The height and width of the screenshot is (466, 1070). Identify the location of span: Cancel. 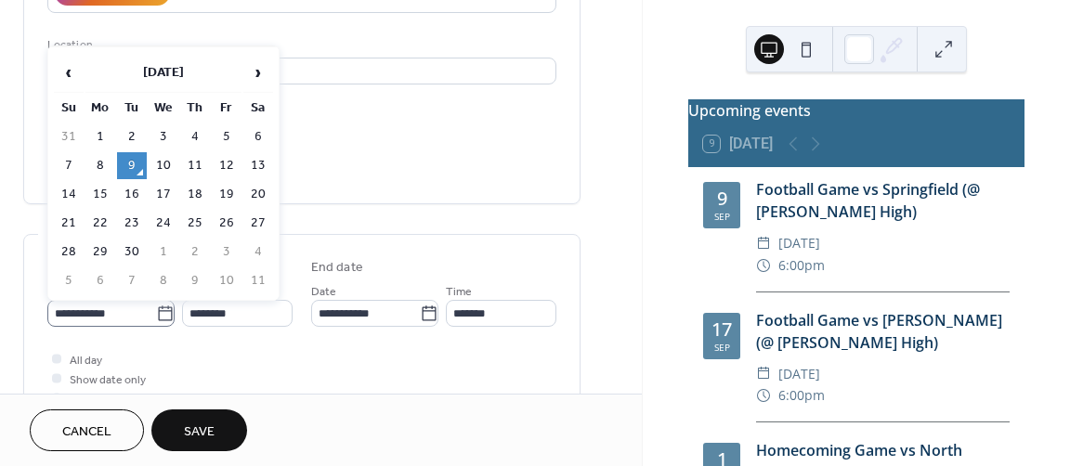
(86, 432).